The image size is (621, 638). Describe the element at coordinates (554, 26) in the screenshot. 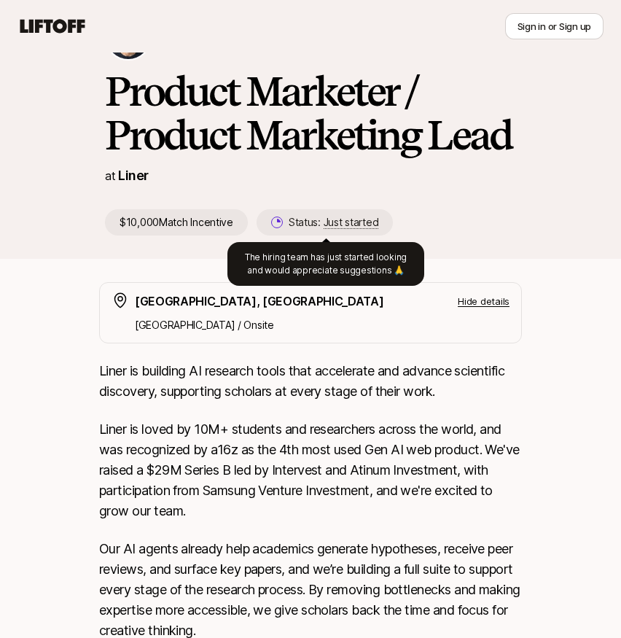

I see `button: Sign in or Sign up` at that location.